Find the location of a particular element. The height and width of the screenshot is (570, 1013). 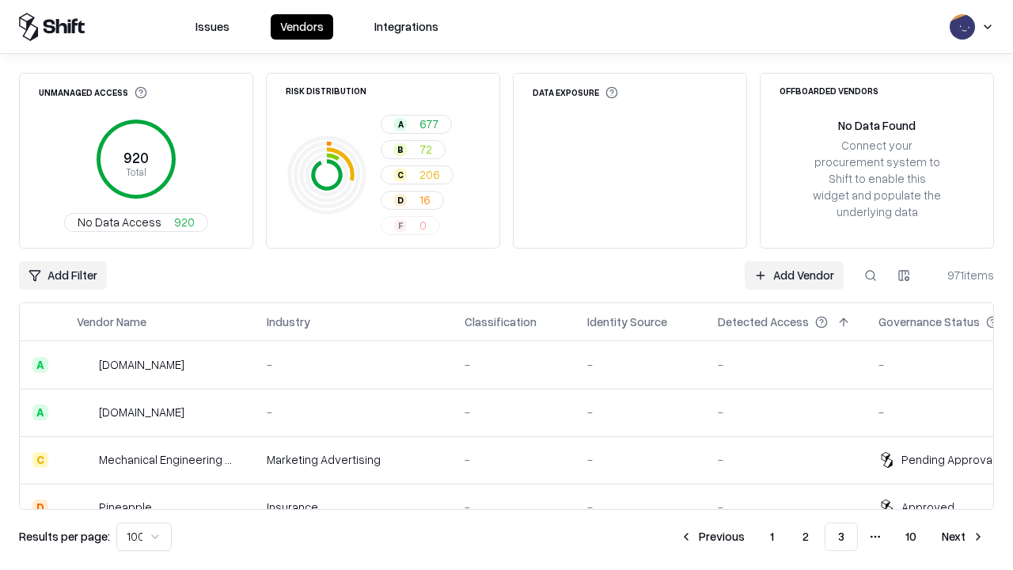

button: B72 is located at coordinates (413, 150).